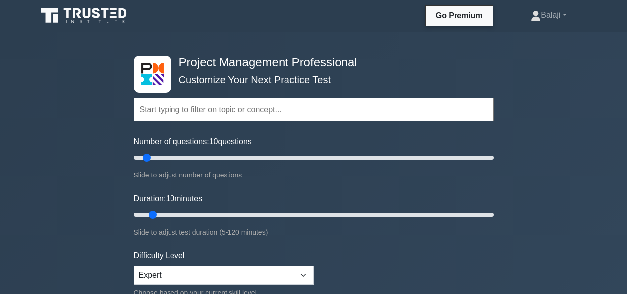 This screenshot has width=627, height=294. I want to click on label: Duration: minutes, so click(168, 199).